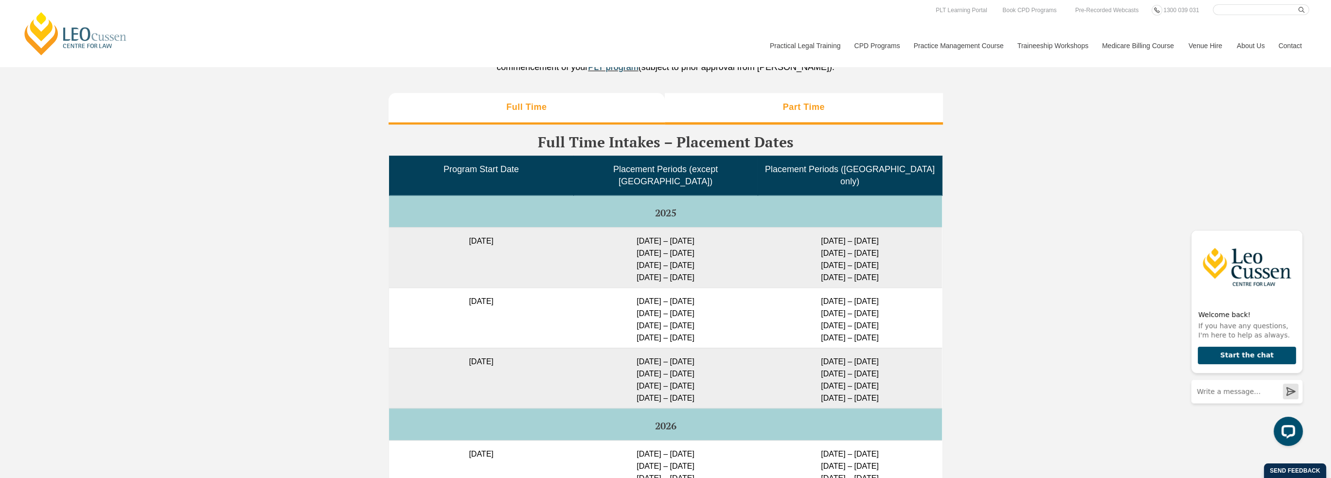  What do you see at coordinates (1029, 10) in the screenshot?
I see `a: Book CPD Programs` at bounding box center [1029, 10].